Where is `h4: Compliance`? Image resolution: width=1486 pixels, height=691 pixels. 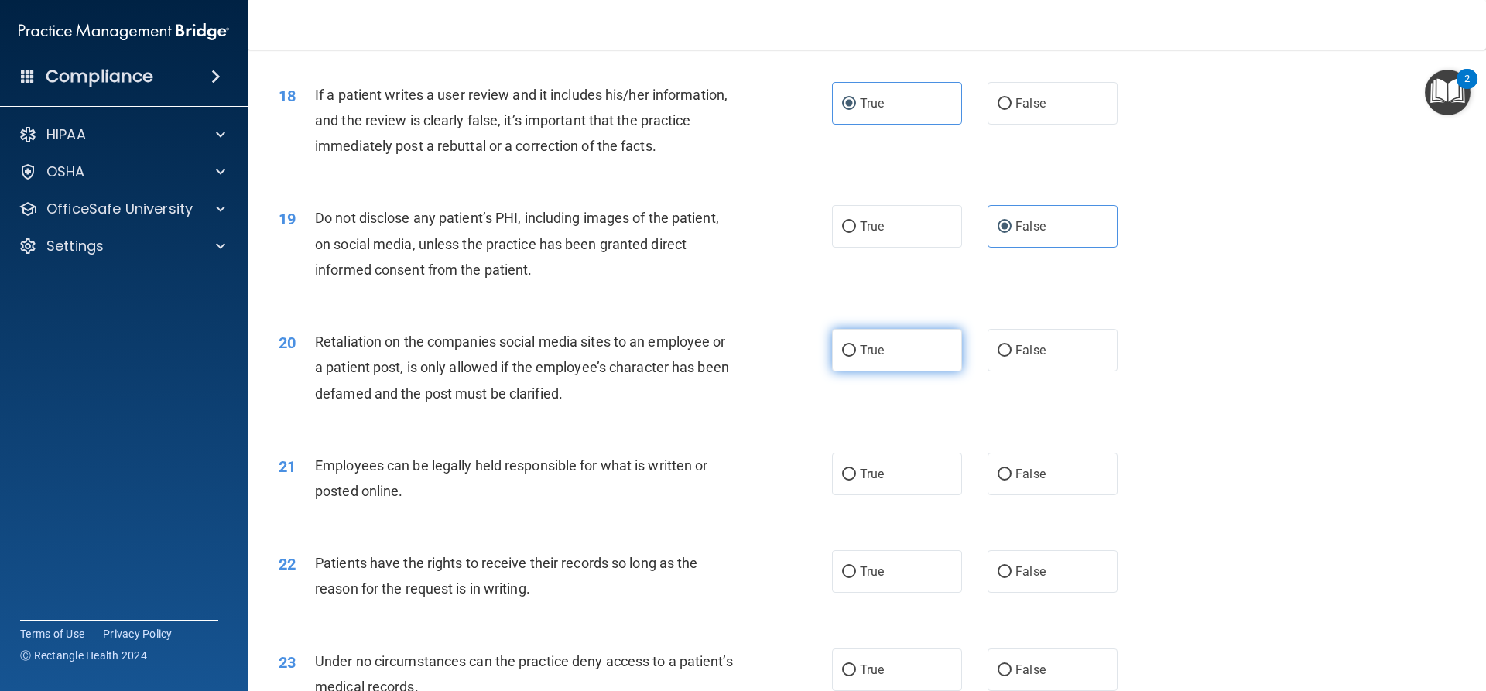 h4: Compliance is located at coordinates (99, 77).